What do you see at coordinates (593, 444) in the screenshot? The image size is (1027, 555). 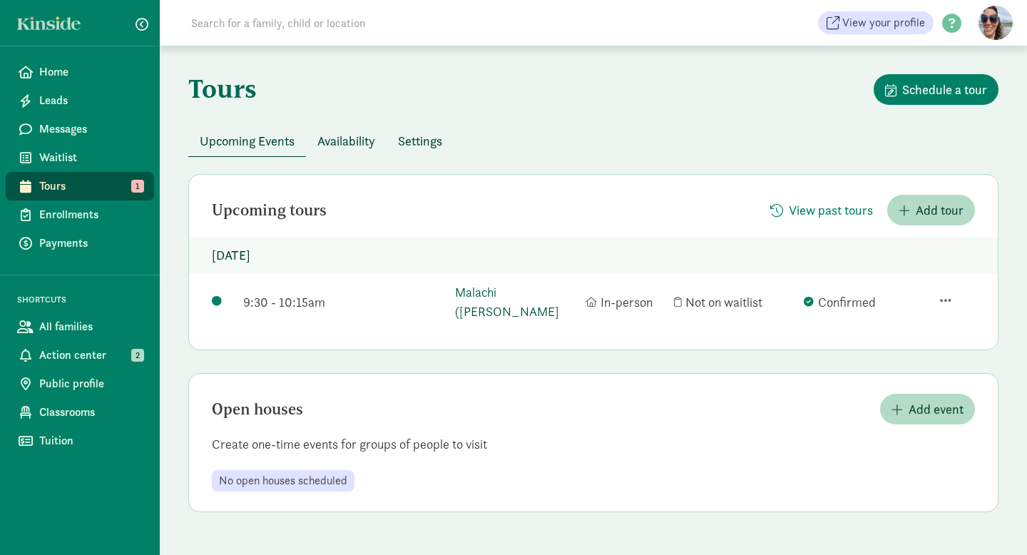 I see `p: Create one-time events for groups of people to visit` at bounding box center [593, 444].